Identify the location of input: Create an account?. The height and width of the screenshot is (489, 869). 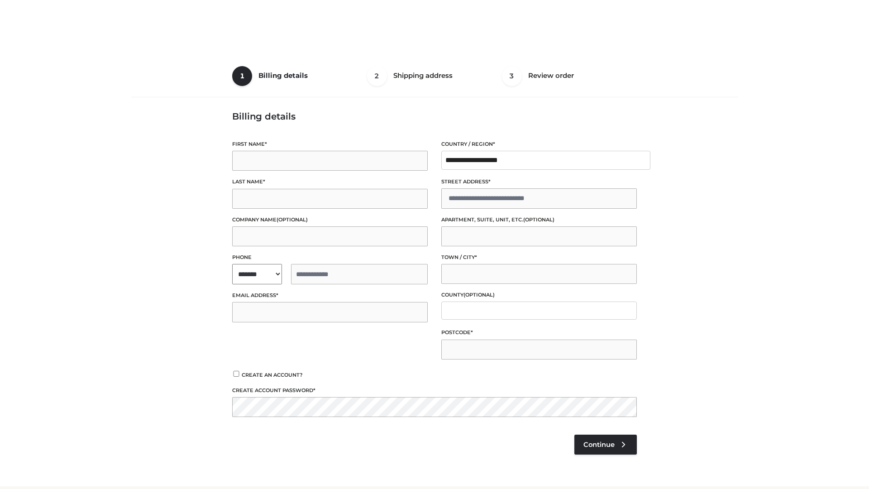
(236, 373).